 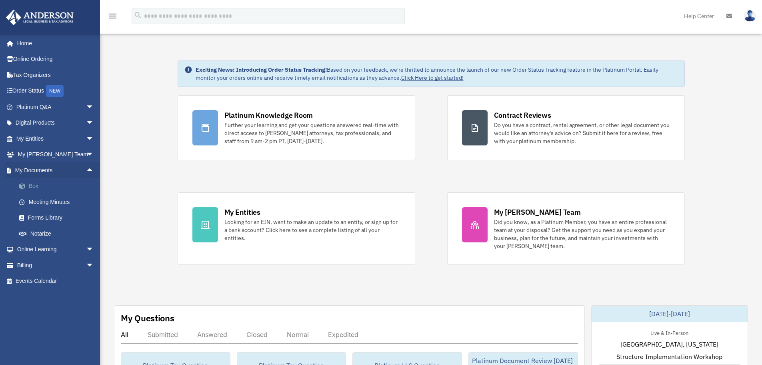 What do you see at coordinates (56, 123) in the screenshot?
I see `a: Digital Productsarrow_drop_down` at bounding box center [56, 123].